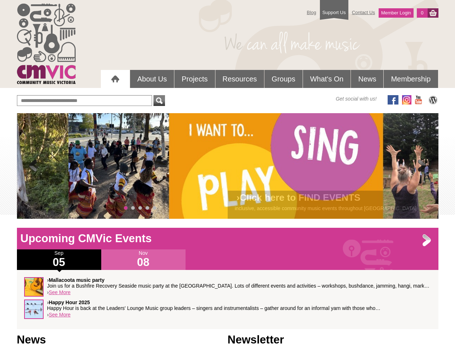 Image resolution: width=455 pixels, height=346 pixels. What do you see at coordinates (240, 79) in the screenshot?
I see `a: Resources` at bounding box center [240, 79].